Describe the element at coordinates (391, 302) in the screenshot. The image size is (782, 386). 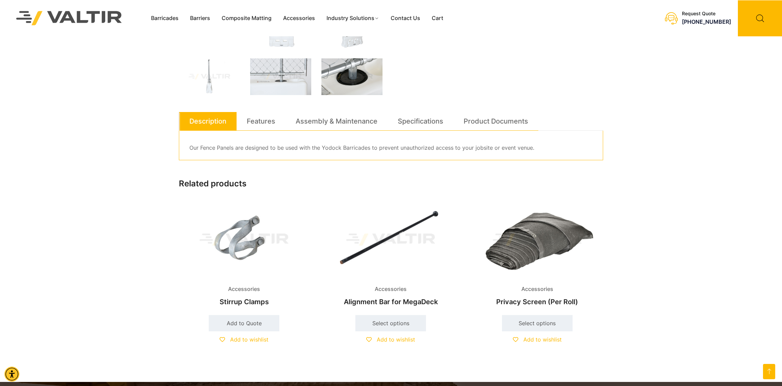
I see `h2: Alignment Bar for MegaDeck` at that location.